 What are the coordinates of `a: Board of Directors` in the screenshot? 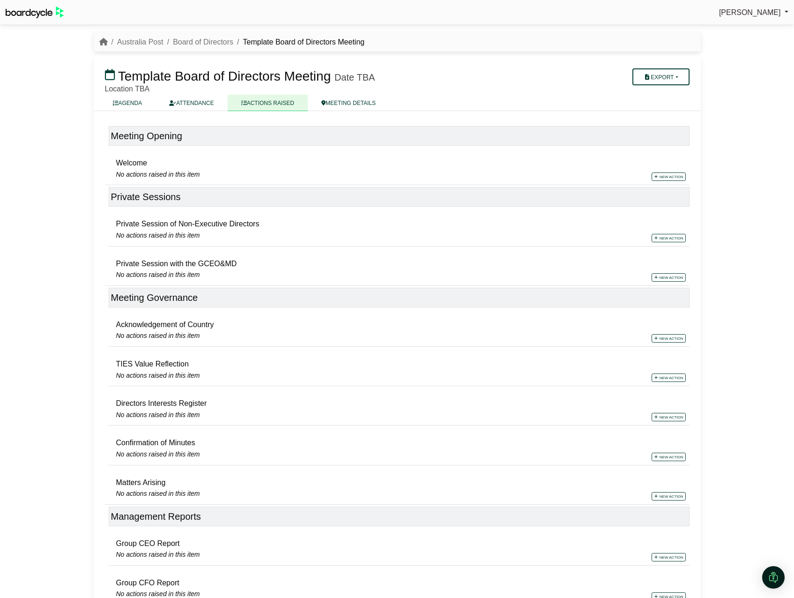 It's located at (203, 42).